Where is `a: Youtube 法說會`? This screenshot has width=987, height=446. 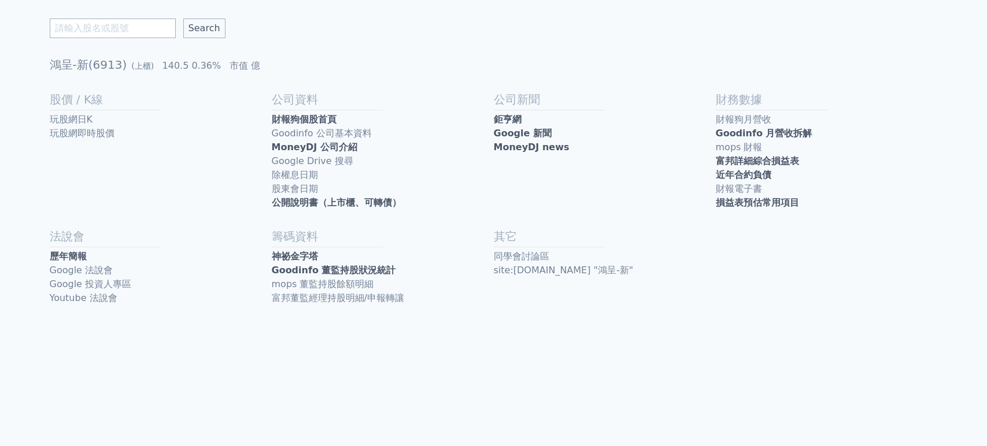
a: Youtube 法說會 is located at coordinates (161, 298).